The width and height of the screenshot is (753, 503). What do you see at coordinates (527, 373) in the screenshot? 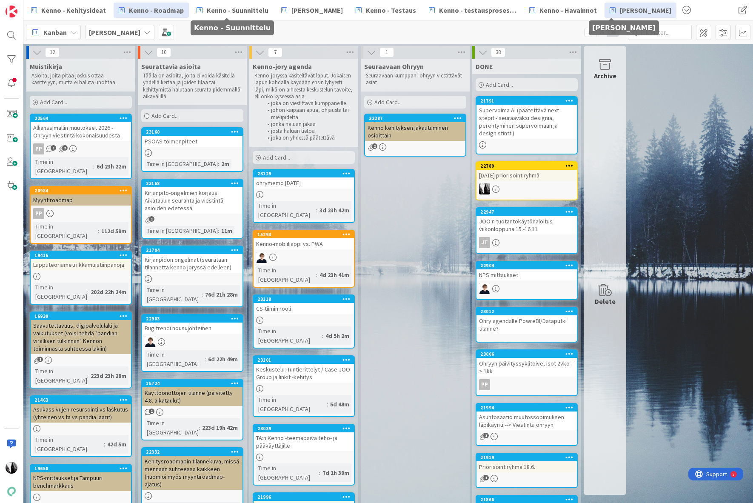
I see `a: 23006Ohryyn päivityssyklitoive, isot 2vko --> 1kkPP` at bounding box center [527, 373].